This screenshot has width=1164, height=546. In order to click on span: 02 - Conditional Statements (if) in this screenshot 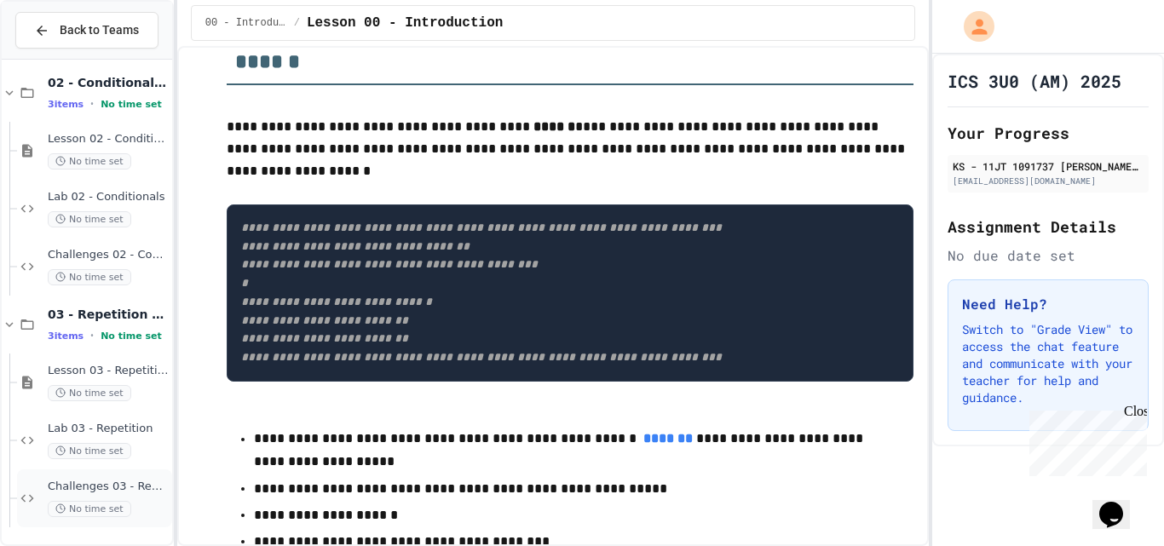, I will do `click(108, 83)`.